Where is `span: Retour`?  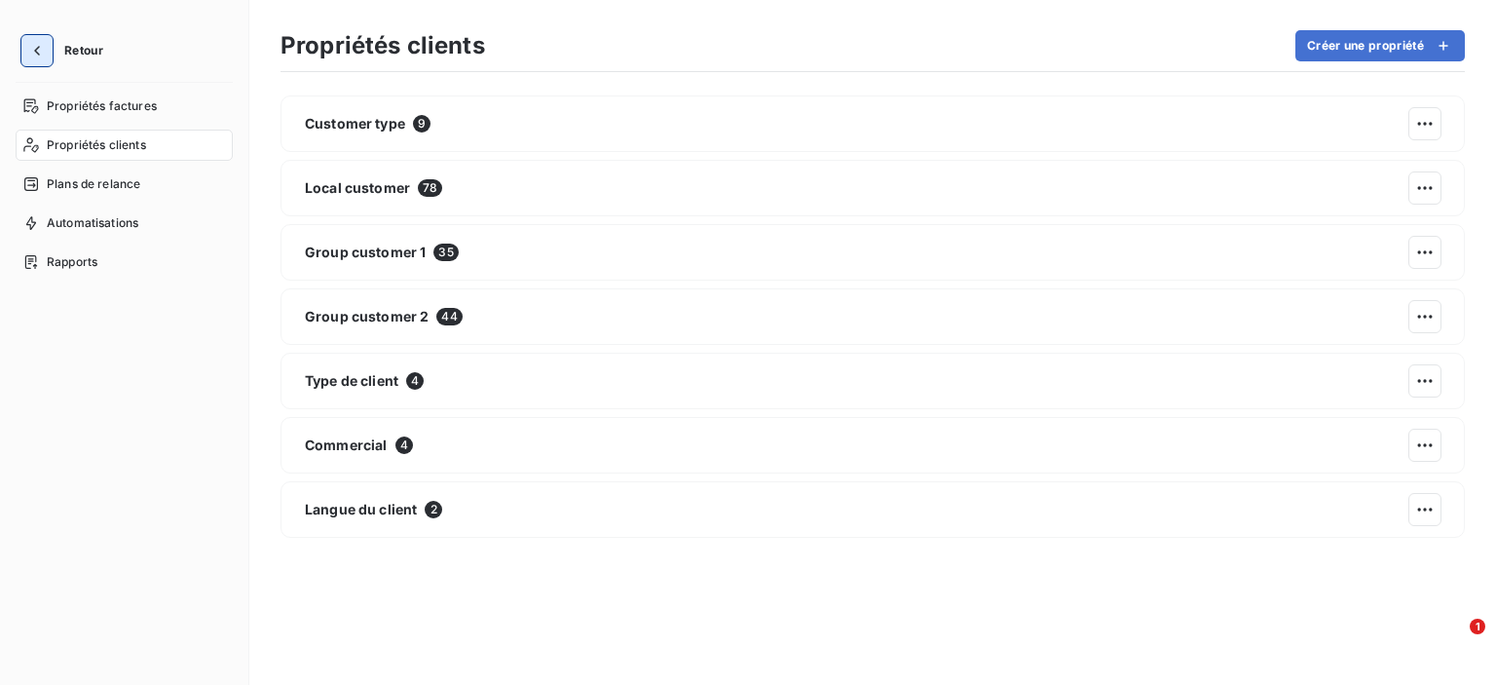
span: Retour is located at coordinates (84, 51).